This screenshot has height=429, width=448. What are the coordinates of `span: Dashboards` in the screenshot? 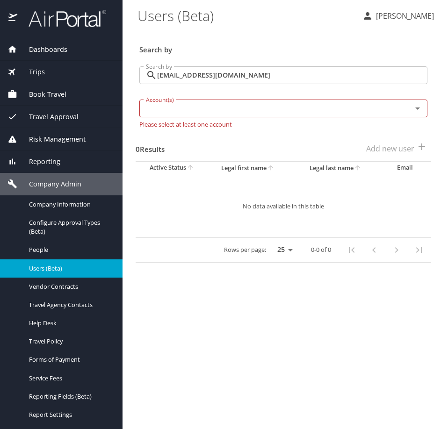 It's located at (42, 50).